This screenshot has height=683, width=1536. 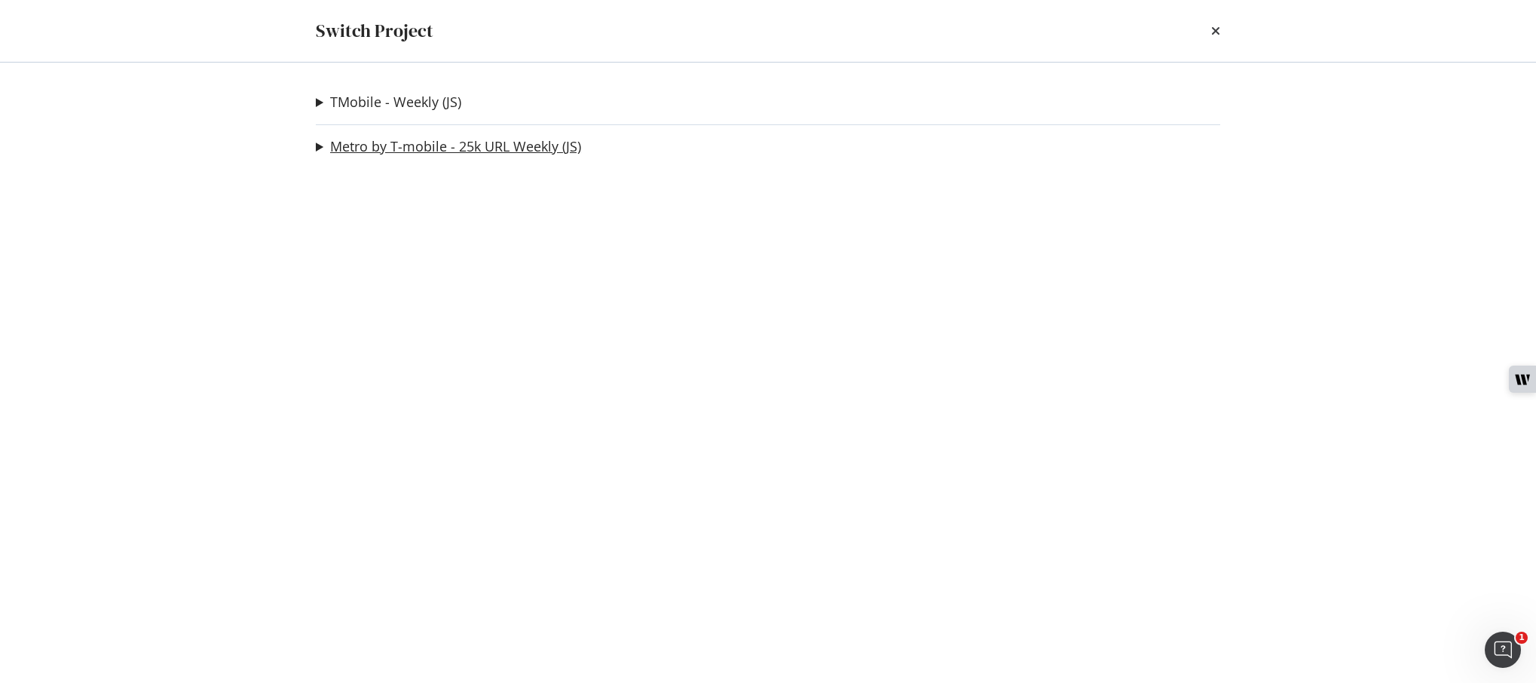 What do you see at coordinates (449, 147) in the screenshot?
I see `summary: Metro by T-mobile - 25k URL Weekly (JS)` at bounding box center [449, 147].